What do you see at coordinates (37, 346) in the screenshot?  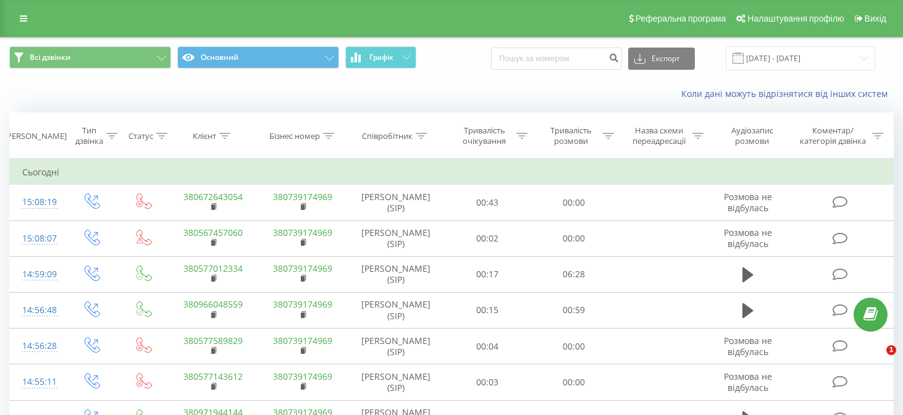 I see `div: 14:56:28` at bounding box center [37, 346].